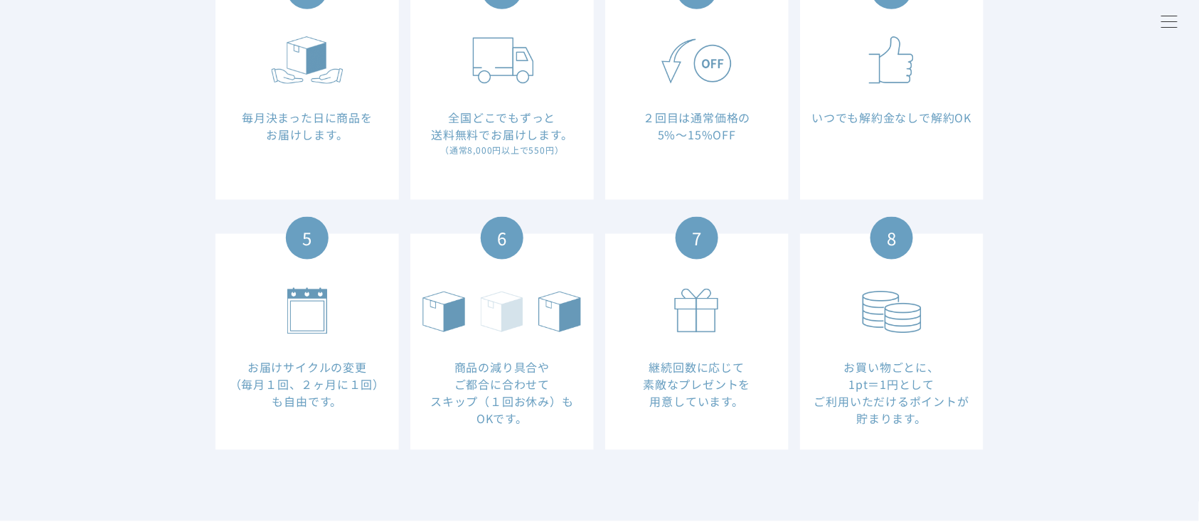  Describe the element at coordinates (891, 393) in the screenshot. I see `dd: お買い物ごとに、 1pt＝1円として ご利用いただけるポイントが 貯まります。` at that location.